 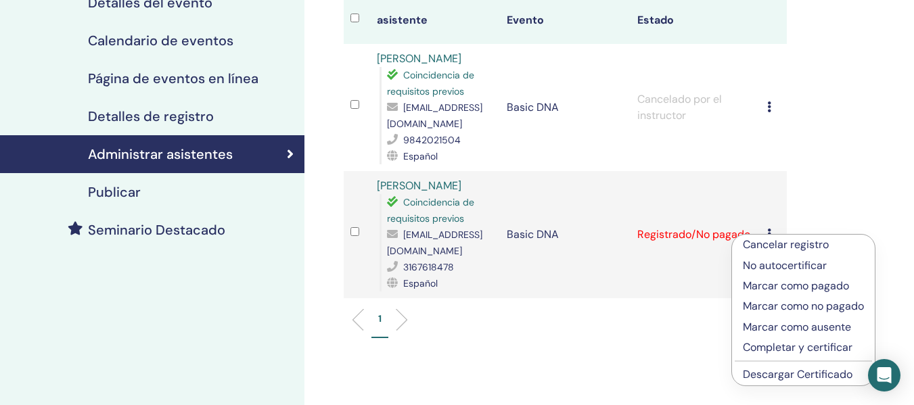 What do you see at coordinates (803, 245) in the screenshot?
I see `p: Cancelar registro` at bounding box center [803, 245].